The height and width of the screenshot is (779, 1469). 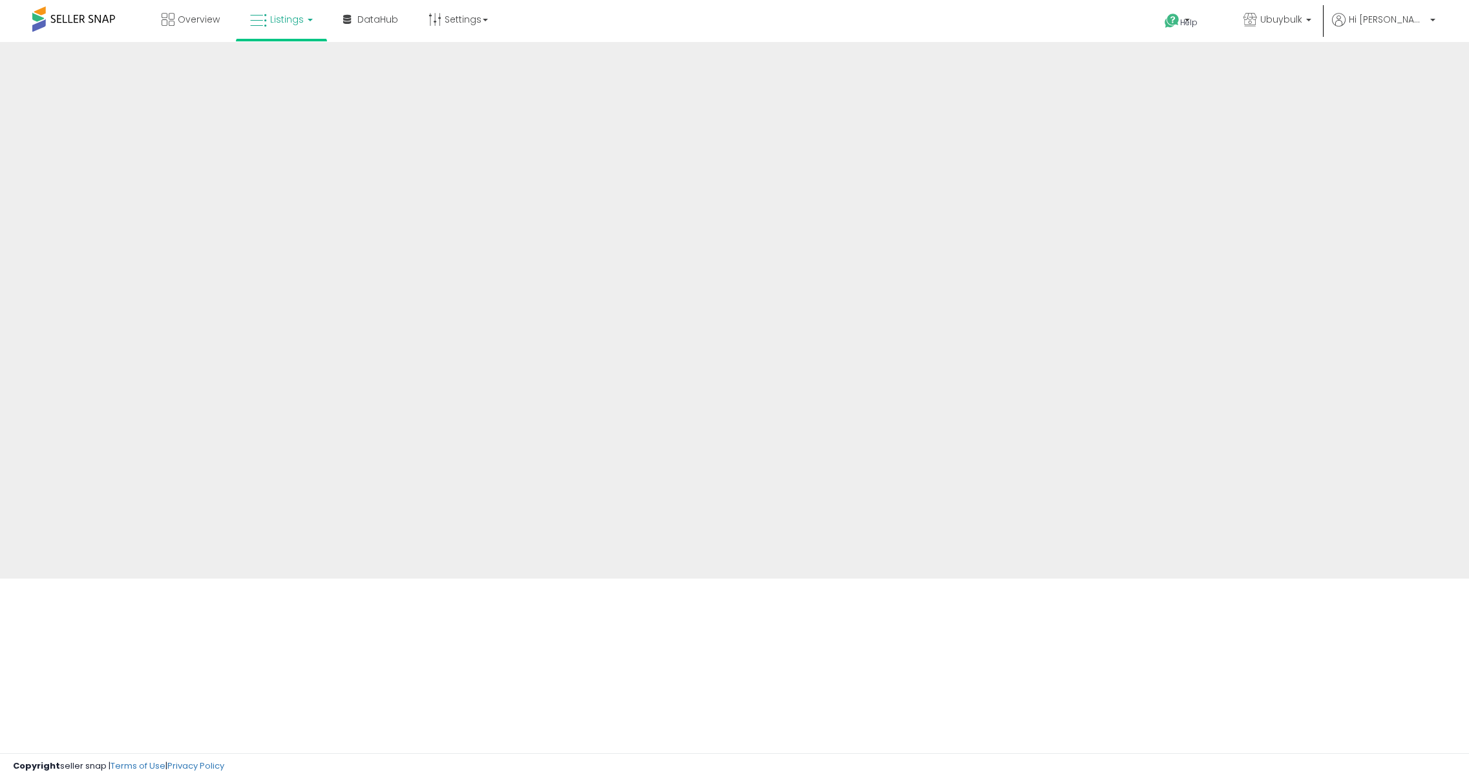 What do you see at coordinates (1189, 23) in the screenshot?
I see `a: Help` at bounding box center [1189, 23].